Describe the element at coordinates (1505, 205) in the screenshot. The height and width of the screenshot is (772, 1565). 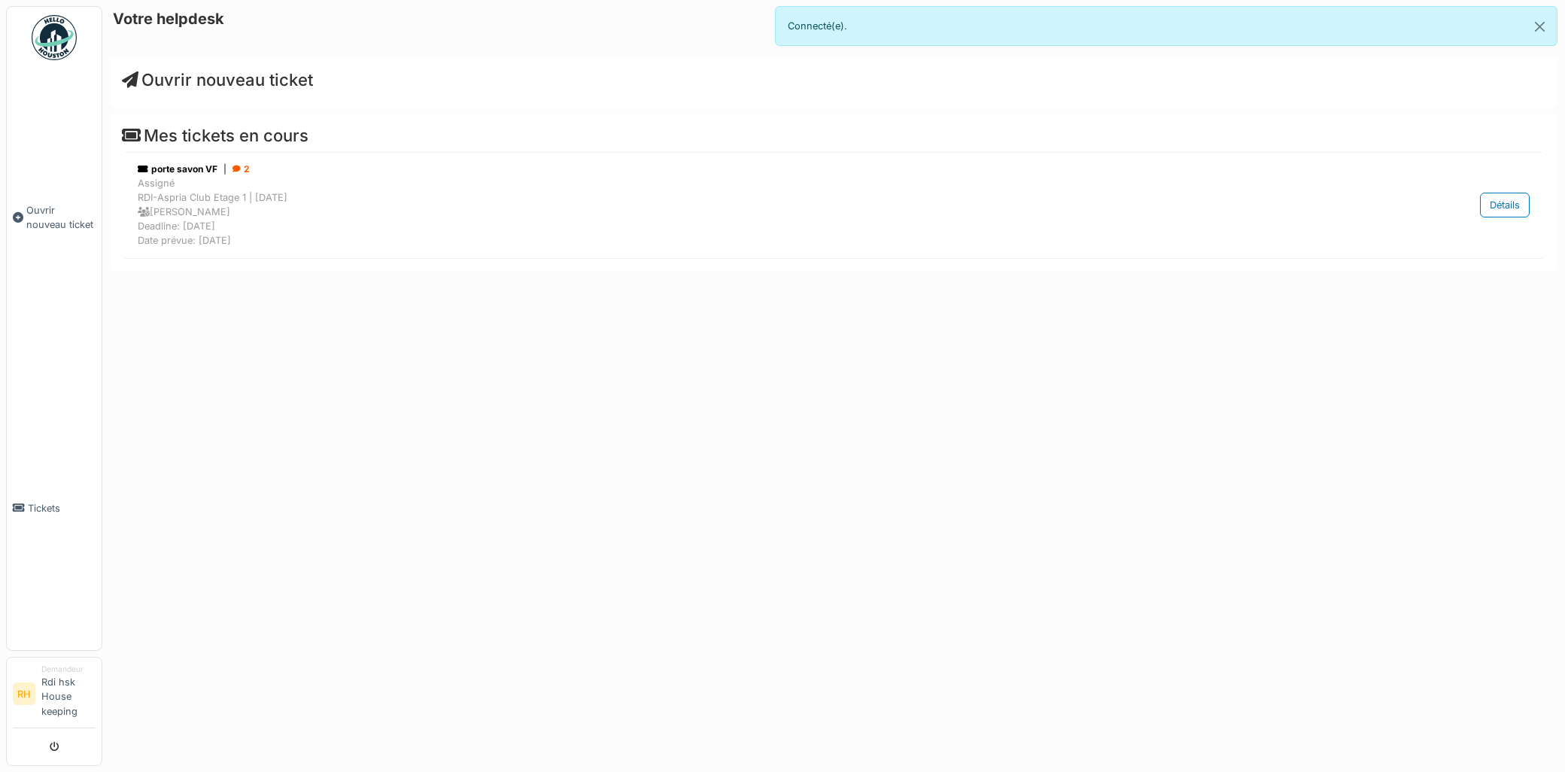
I see `div: Détails` at that location.